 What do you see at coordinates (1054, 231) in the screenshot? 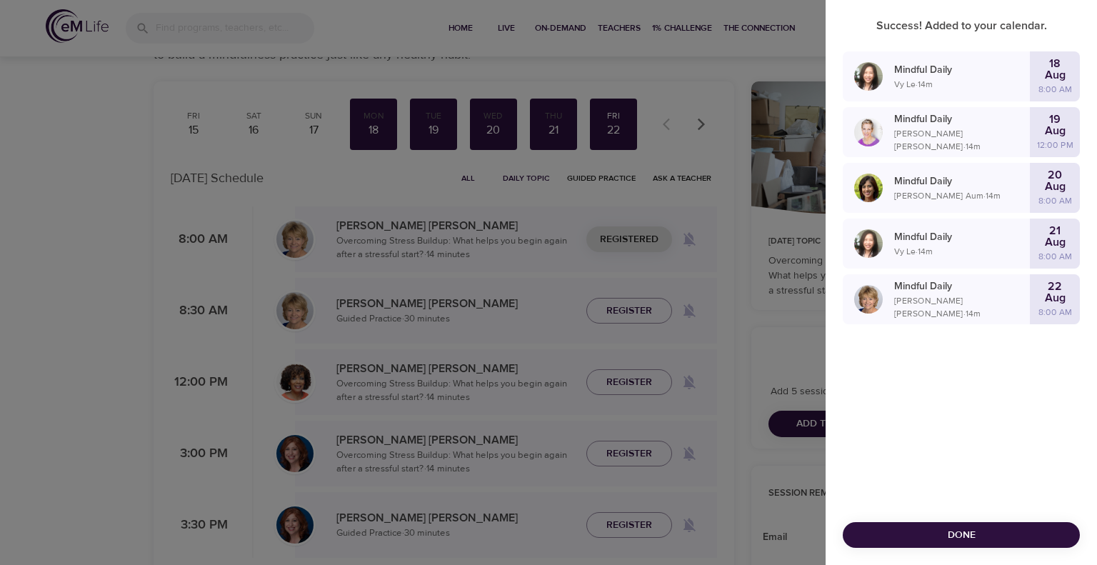
I see `p: 21` at bounding box center [1054, 231].